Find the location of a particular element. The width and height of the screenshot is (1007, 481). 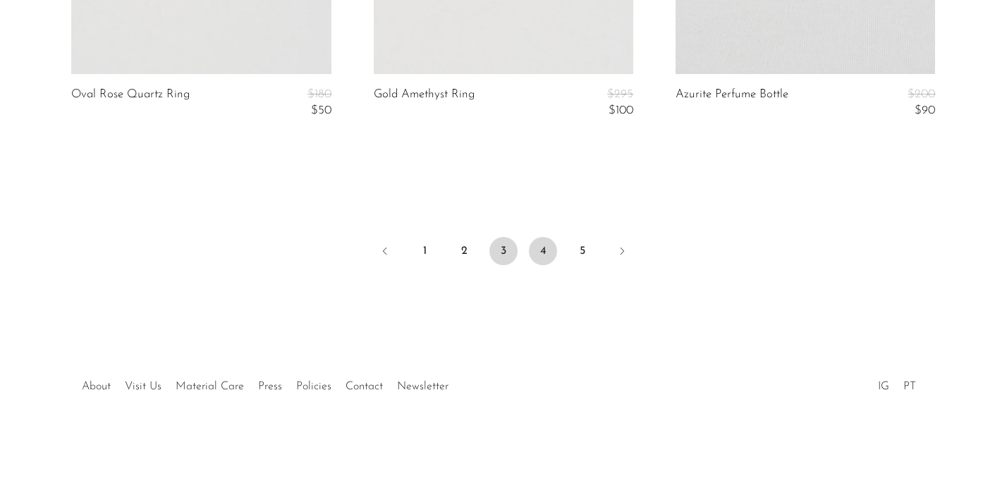

a: 2 is located at coordinates (464, 251).